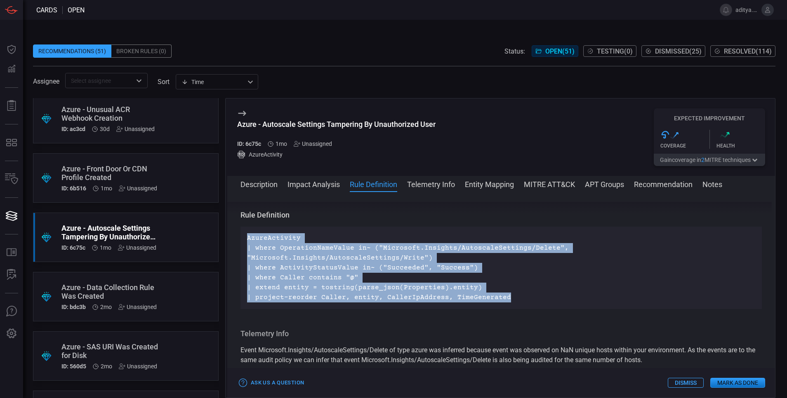 This screenshot has width=787, height=398. Describe the element at coordinates (259, 184) in the screenshot. I see `button: Description` at that location.